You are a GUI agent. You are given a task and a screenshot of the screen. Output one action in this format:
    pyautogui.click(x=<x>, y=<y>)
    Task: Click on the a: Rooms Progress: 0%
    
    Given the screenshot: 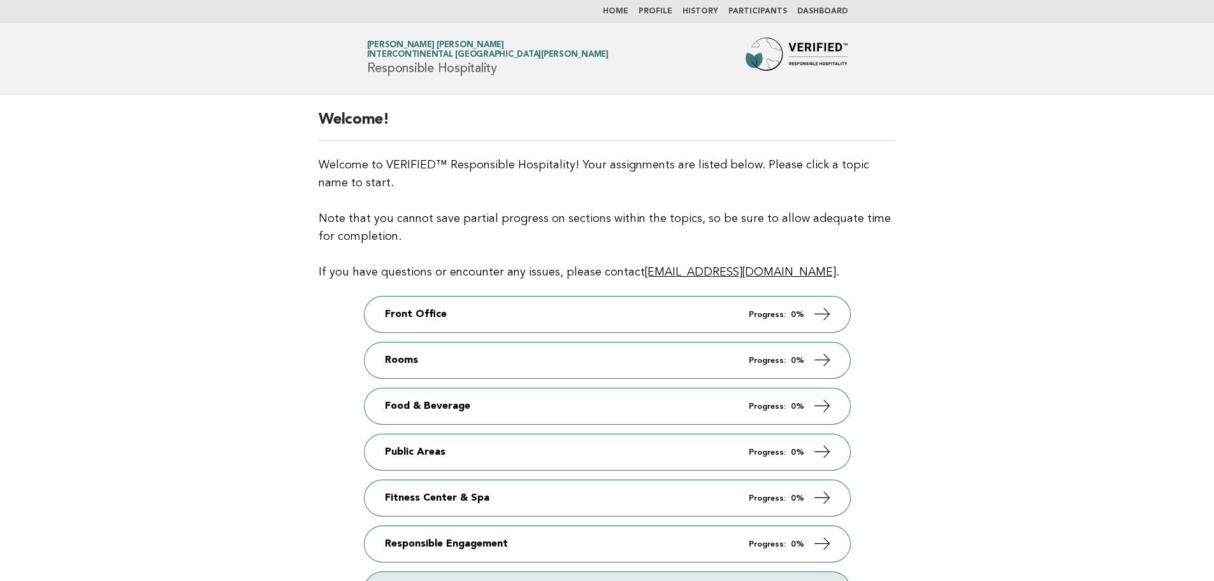 What is the action you would take?
    pyautogui.click(x=607, y=360)
    